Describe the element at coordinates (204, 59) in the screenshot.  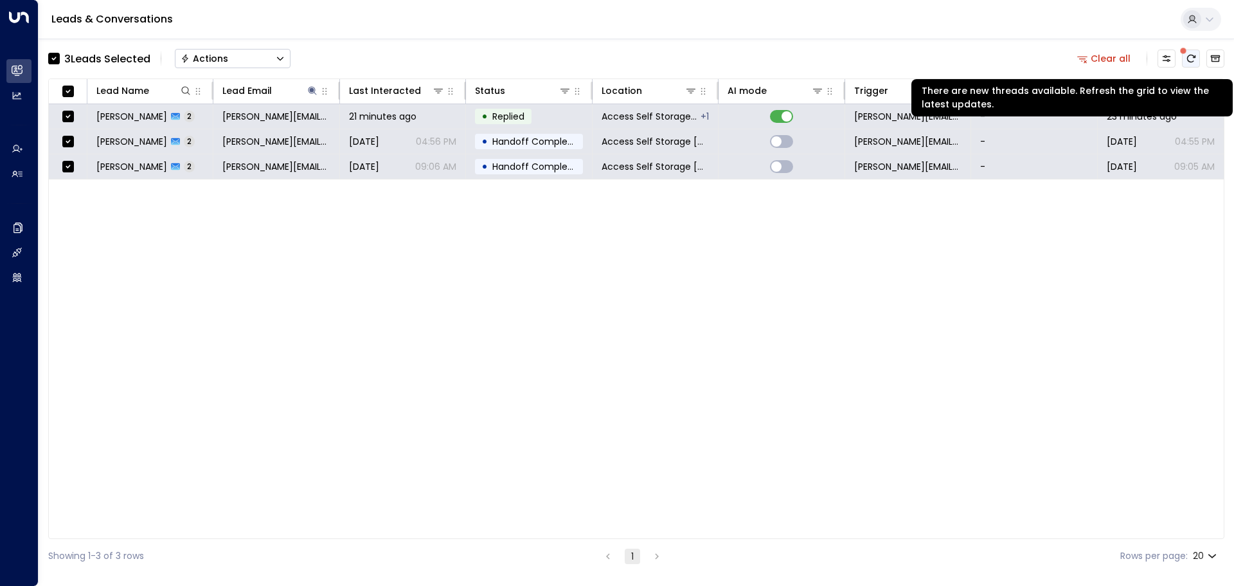
I see `div: Actions` at that location.